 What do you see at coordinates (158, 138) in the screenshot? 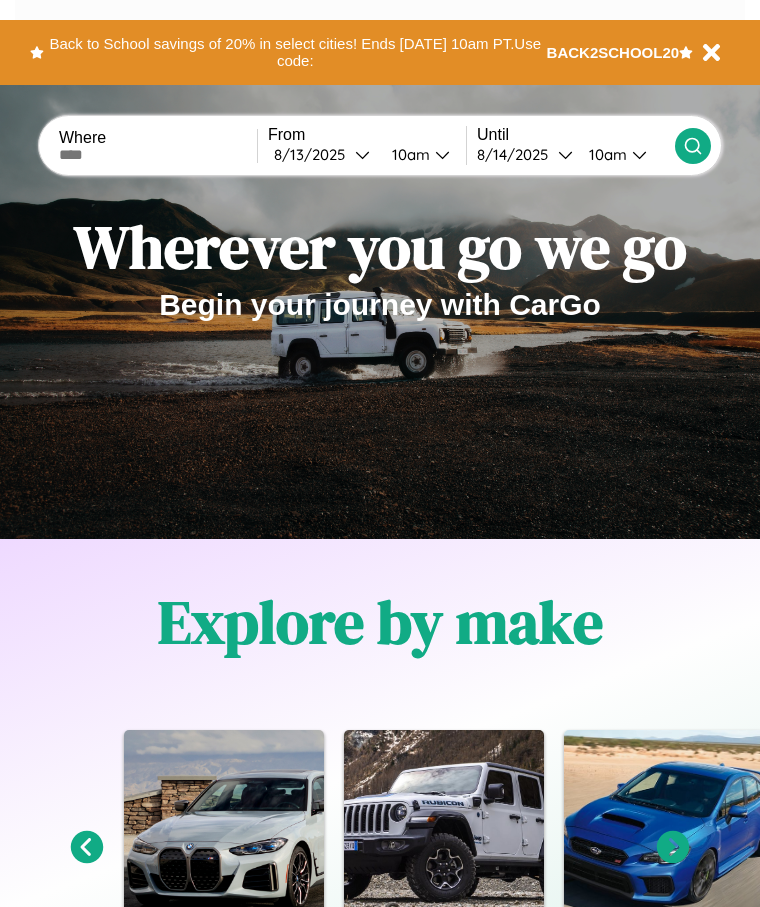
I see `label: Where` at bounding box center [158, 138].